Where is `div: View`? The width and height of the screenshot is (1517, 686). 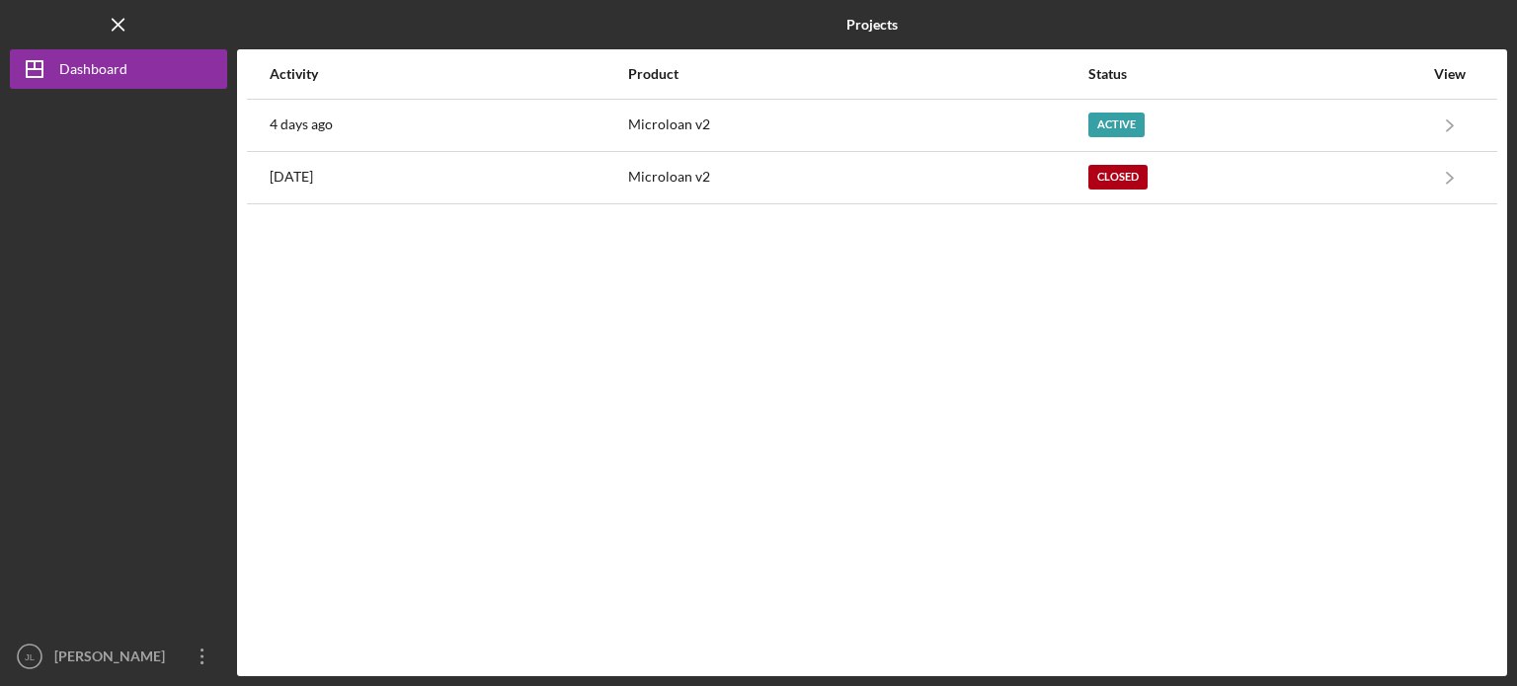 div: View is located at coordinates (1449, 74).